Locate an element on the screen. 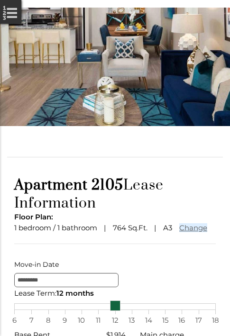 This screenshot has width=230, height=336. span: A3 is located at coordinates (167, 227).